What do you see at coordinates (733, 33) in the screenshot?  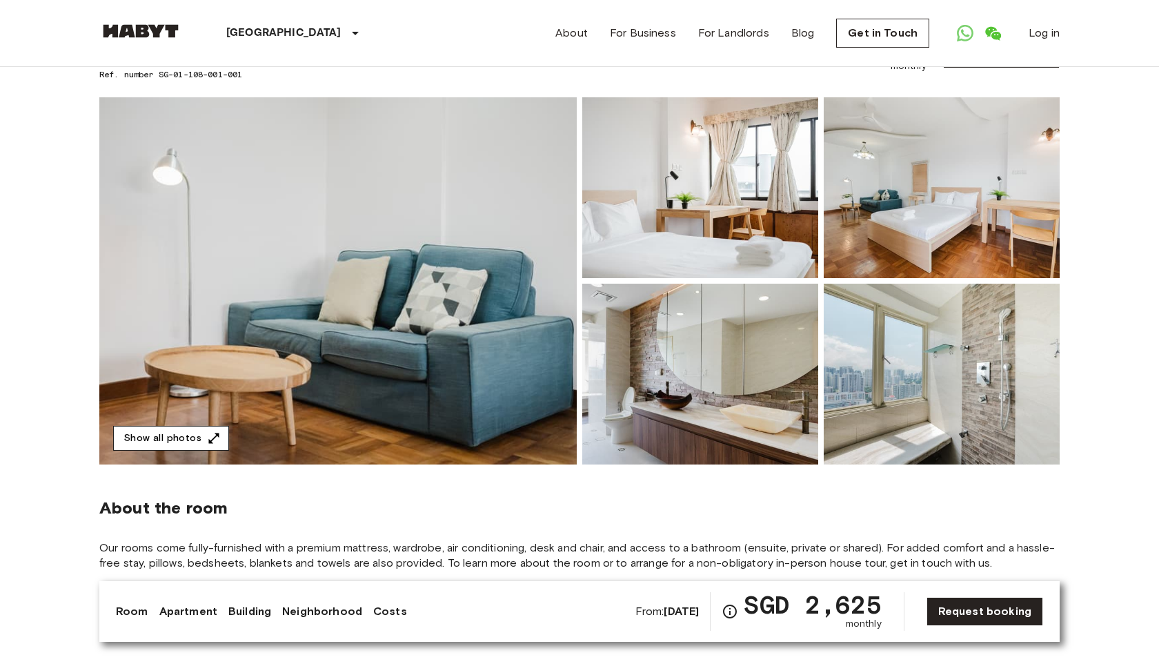 I see `a: For Landlords` at bounding box center [733, 33].